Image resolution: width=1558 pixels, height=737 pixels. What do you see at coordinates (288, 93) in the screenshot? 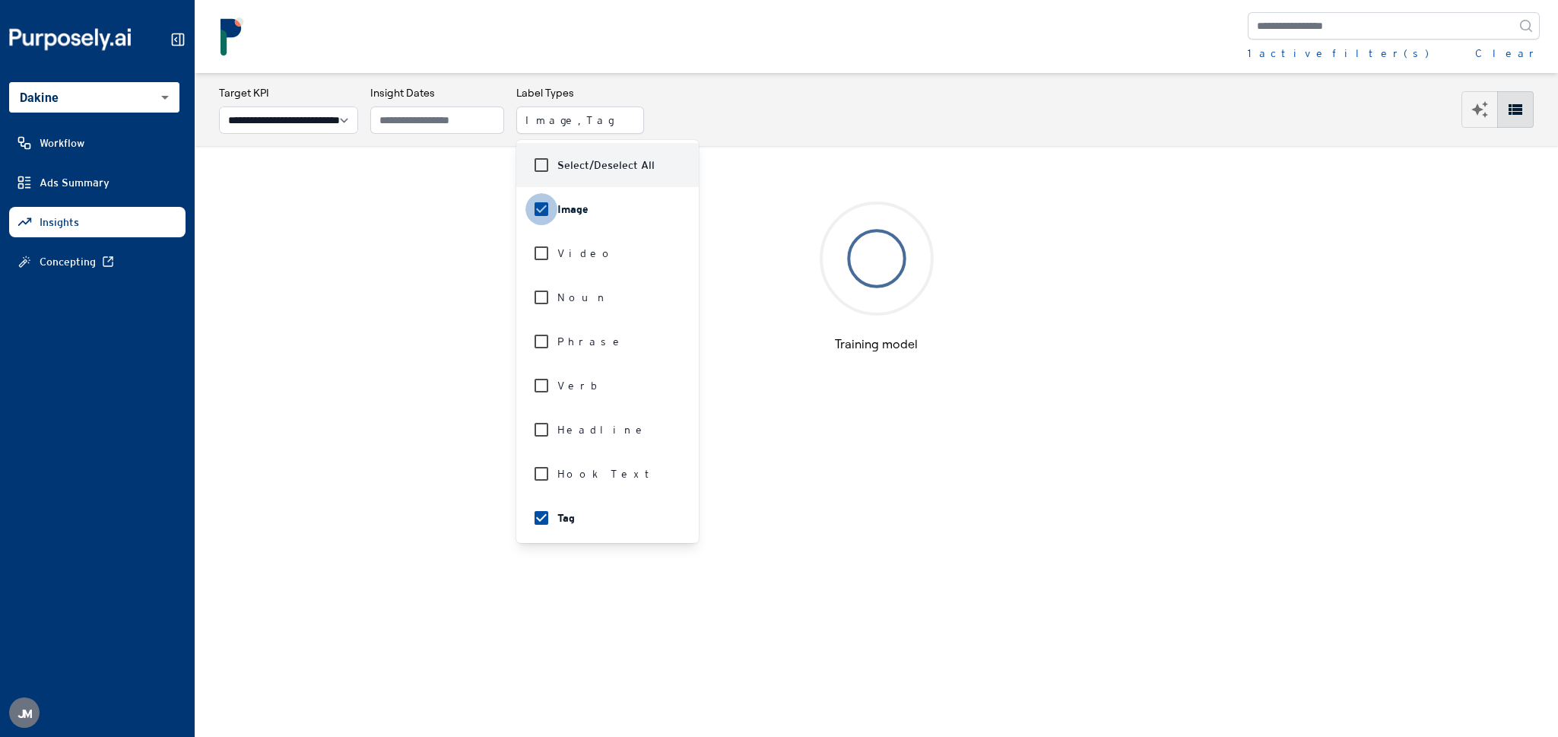
I see `h3: Target KPI` at bounding box center [288, 93].